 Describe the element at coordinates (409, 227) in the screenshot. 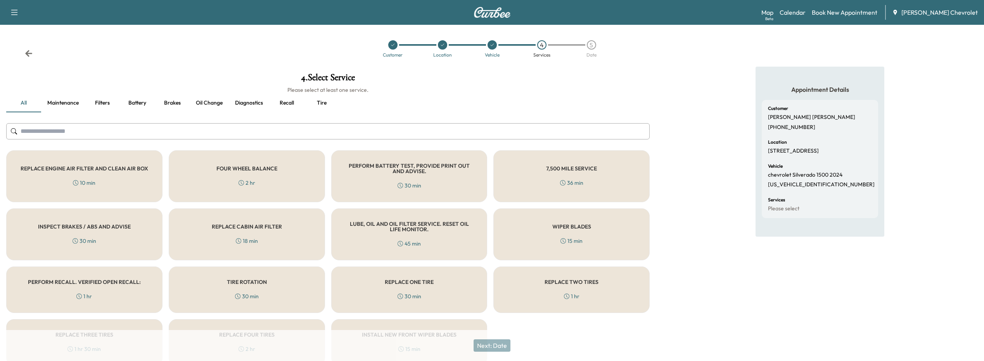

I see `h5: LUBE, OIL AND OIL FILTER SERVICE. RESET OIL LIFE MONITOR.` at that location.